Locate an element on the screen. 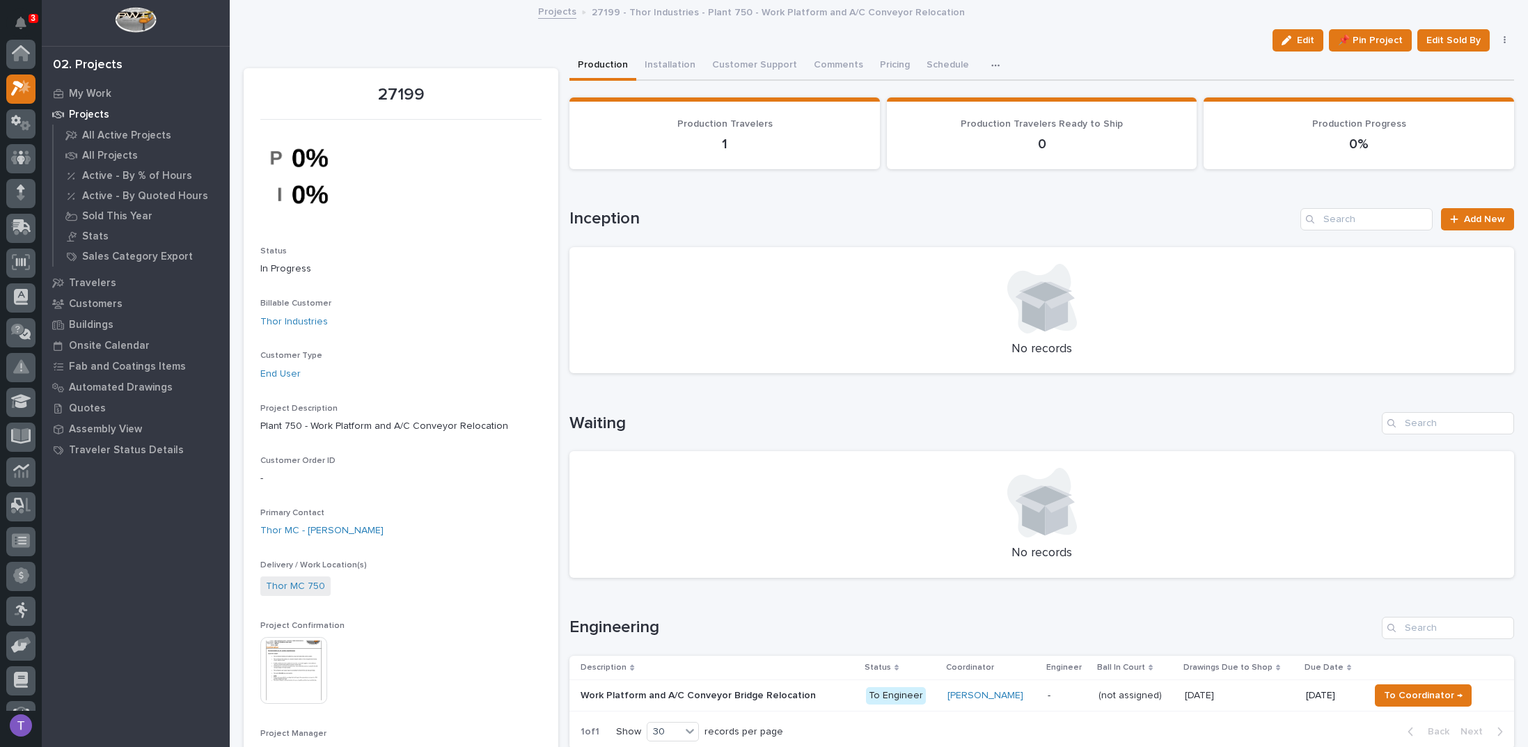  h1: Inception is located at coordinates (932, 219).